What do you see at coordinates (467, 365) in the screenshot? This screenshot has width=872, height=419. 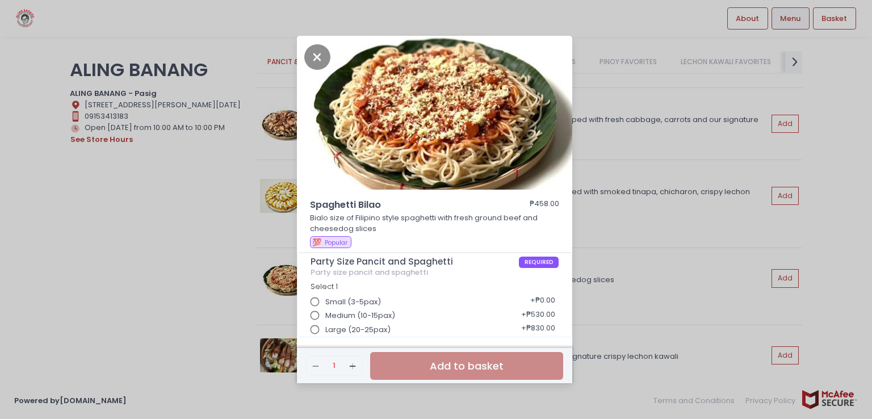 I see `button: Add to basket` at bounding box center [467, 365].